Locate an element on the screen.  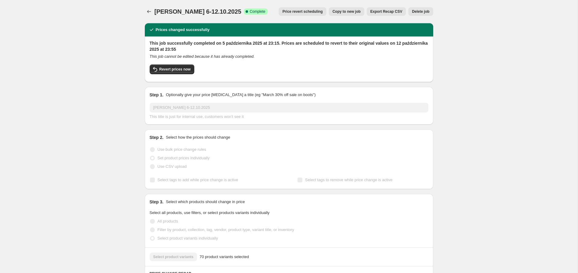
button: Copy to new job is located at coordinates (347, 12).